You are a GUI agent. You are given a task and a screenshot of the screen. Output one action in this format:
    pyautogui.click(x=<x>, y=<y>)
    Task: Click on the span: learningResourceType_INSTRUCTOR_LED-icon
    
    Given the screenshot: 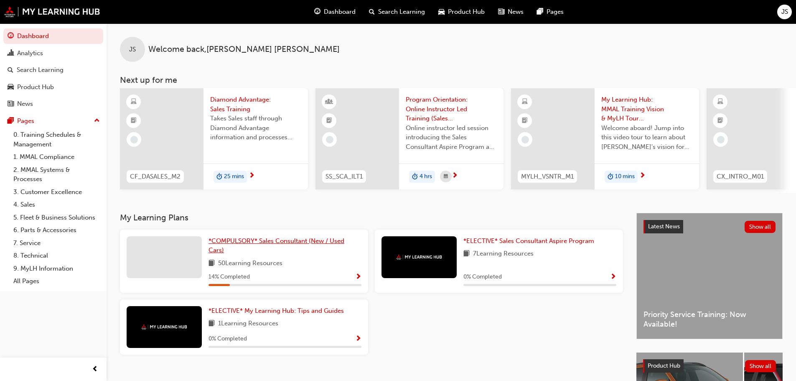 What is the action you would take?
    pyautogui.click(x=329, y=102)
    